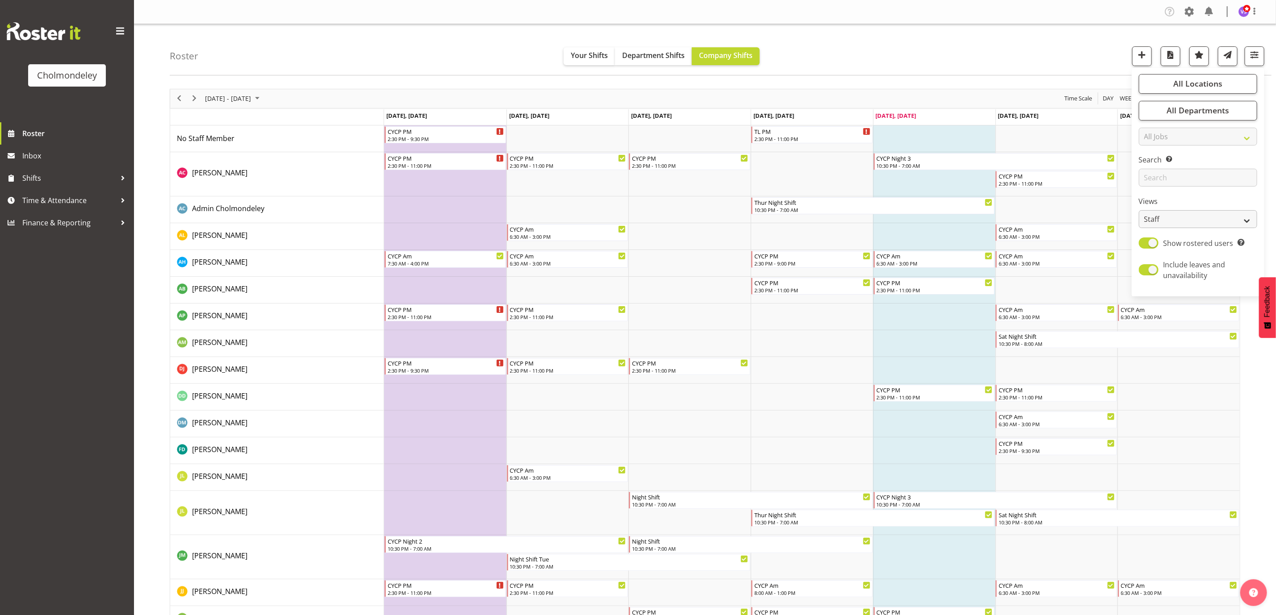  What do you see at coordinates (277, 557) in the screenshot?
I see `td: Jess Marychurch resource` at bounding box center [277, 557].